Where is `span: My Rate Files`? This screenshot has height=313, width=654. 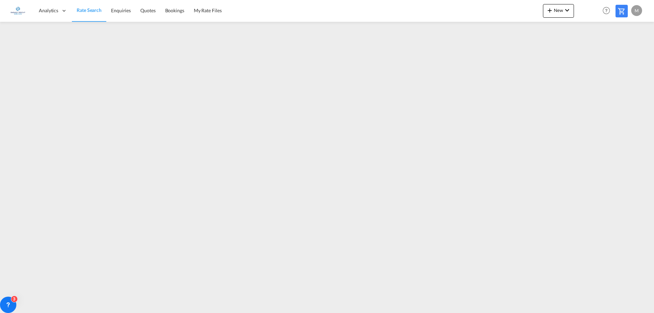
span: My Rate Files is located at coordinates (208, 10).